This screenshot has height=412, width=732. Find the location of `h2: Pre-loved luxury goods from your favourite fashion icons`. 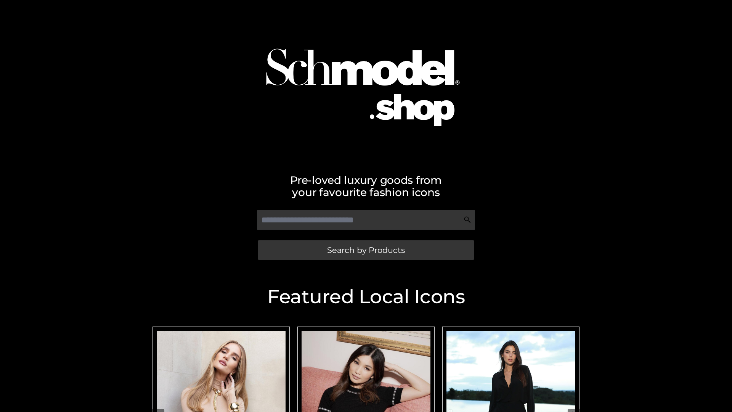

h2: Pre-loved luxury goods from your favourite fashion icons is located at coordinates (366, 186).